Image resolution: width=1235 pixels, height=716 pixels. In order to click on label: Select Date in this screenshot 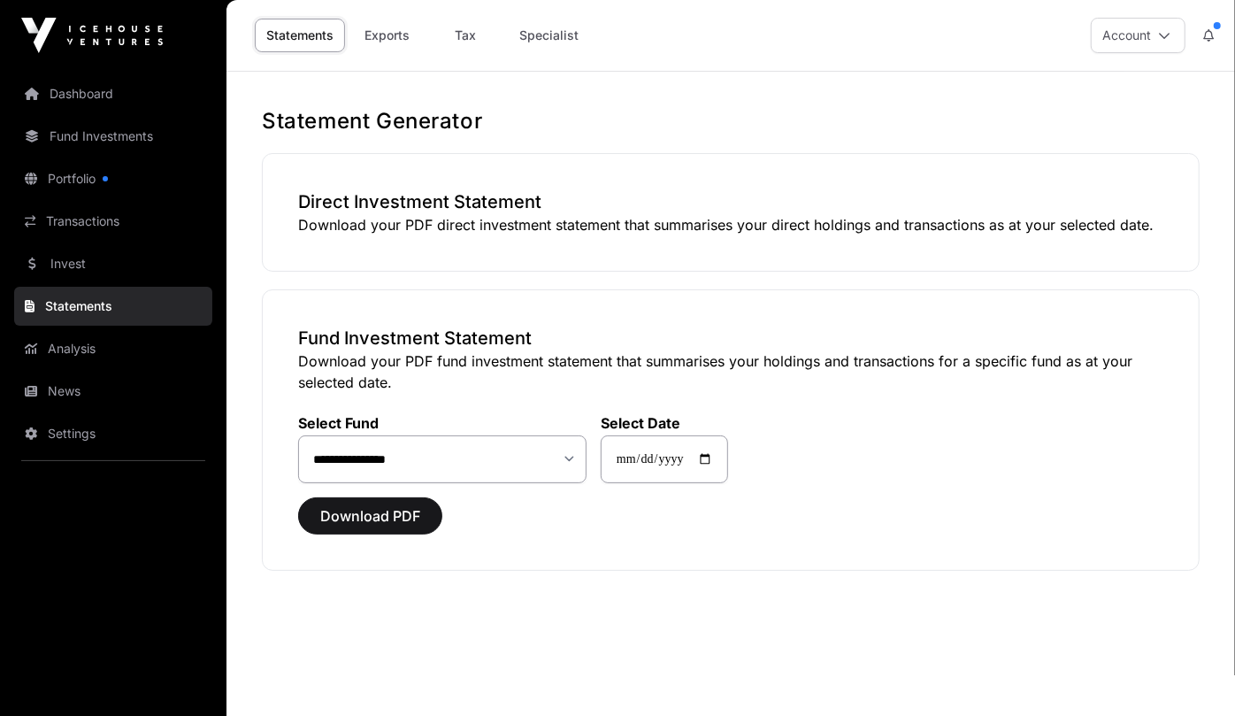, I will do `click(664, 423)`.